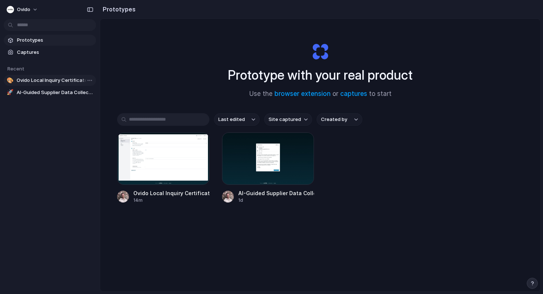 Image resolution: width=543 pixels, height=294 pixels. Describe the element at coordinates (276, 193) in the screenshot. I see `div: AI-Guided Supplier Data Collection` at that location.